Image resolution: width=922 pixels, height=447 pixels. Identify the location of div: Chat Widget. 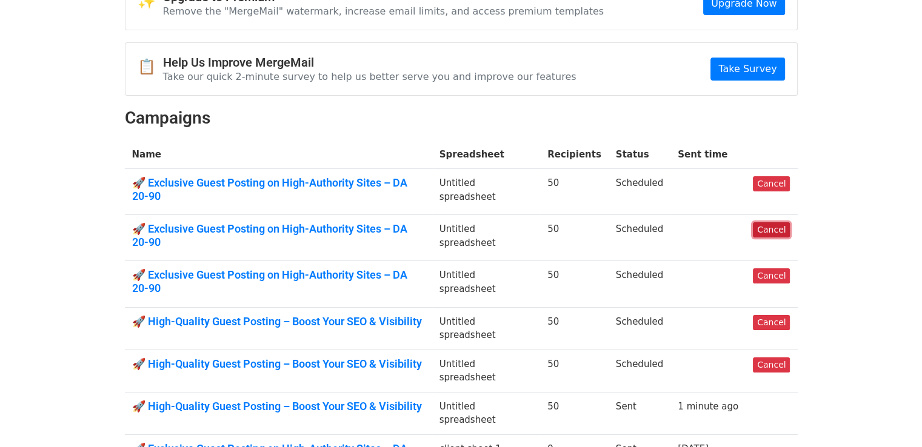
(891, 418).